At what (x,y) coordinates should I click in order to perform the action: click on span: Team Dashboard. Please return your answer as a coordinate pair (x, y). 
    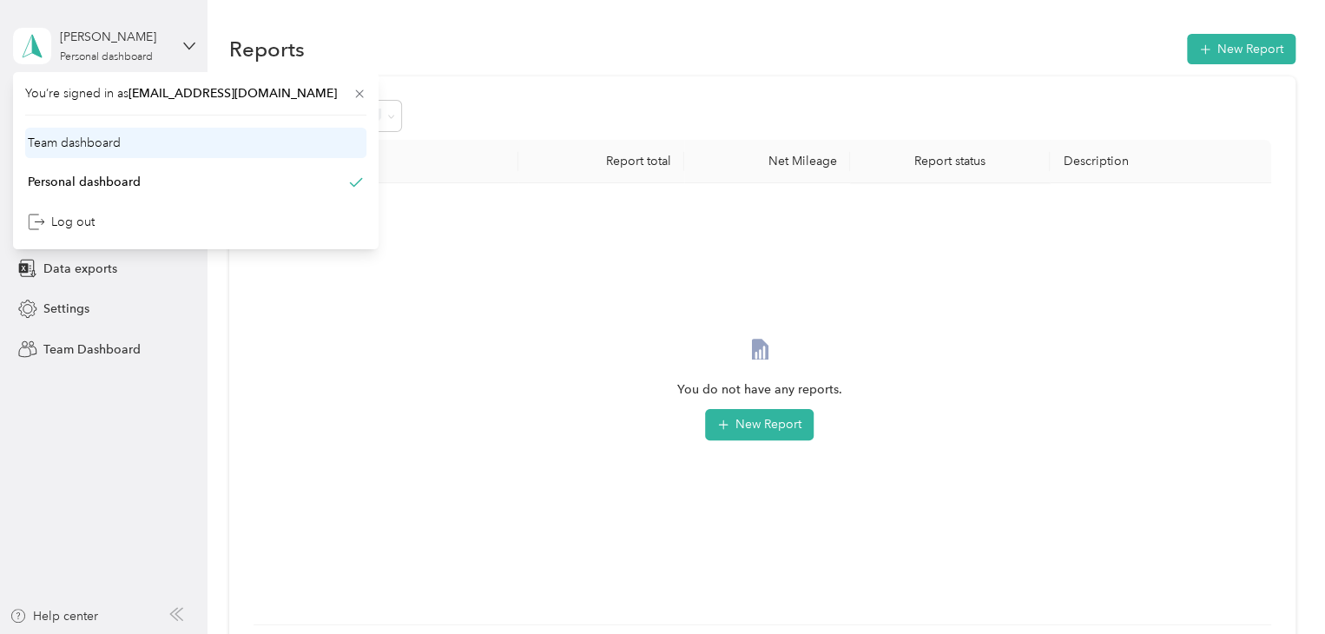
    Looking at the image, I should click on (92, 349).